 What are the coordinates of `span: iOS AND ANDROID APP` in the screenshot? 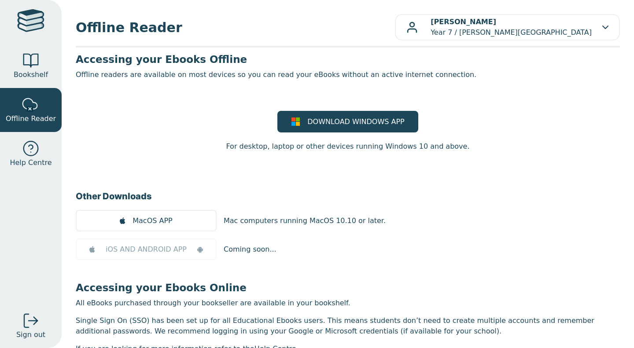 It's located at (146, 250).